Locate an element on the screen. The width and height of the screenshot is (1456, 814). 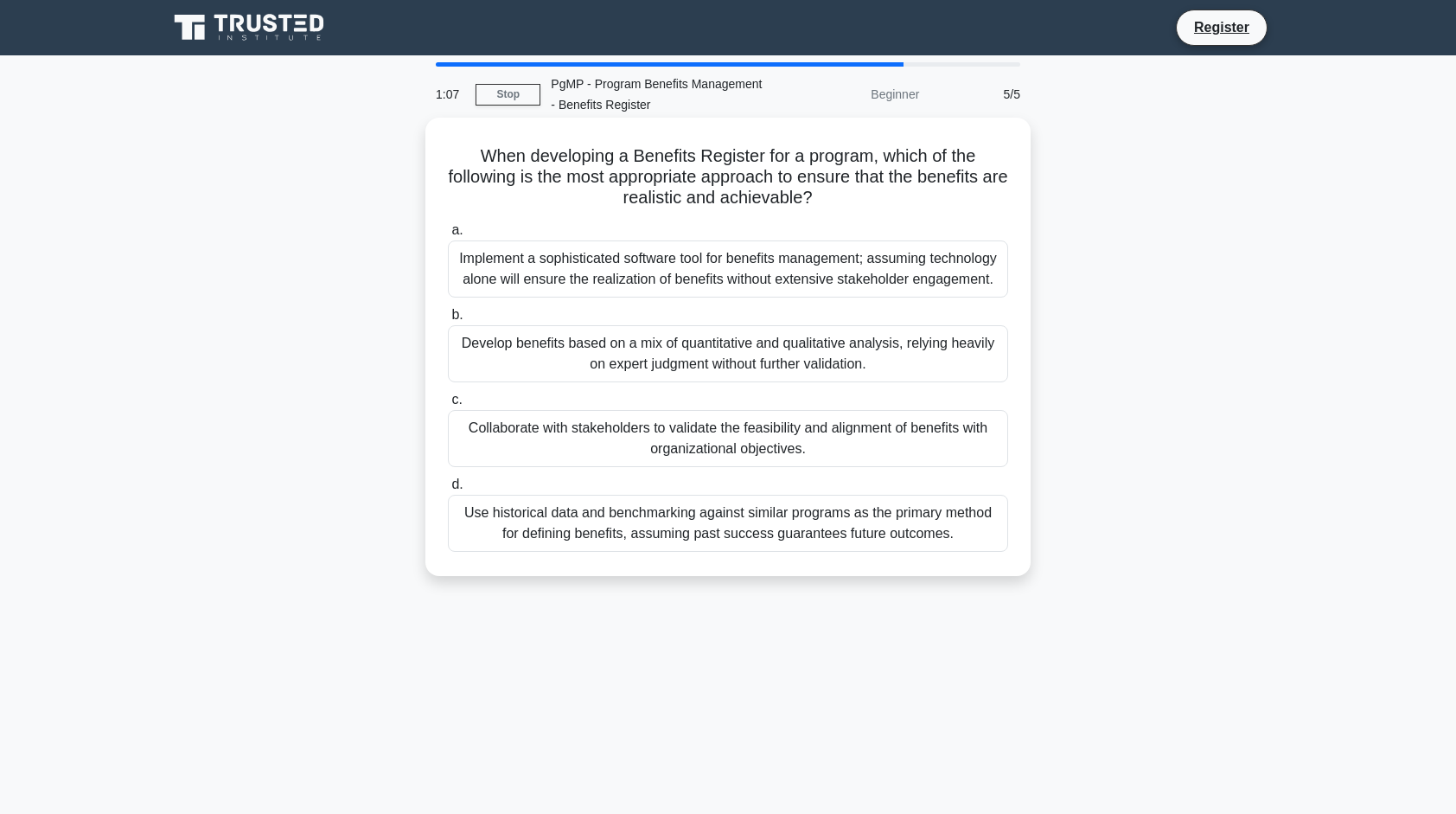
div: 1:07 is located at coordinates (450, 95).